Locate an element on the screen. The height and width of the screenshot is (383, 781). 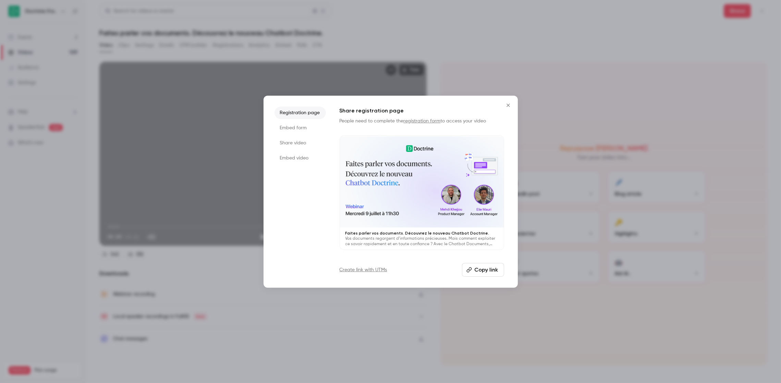
li: Embed form is located at coordinates (300, 128).